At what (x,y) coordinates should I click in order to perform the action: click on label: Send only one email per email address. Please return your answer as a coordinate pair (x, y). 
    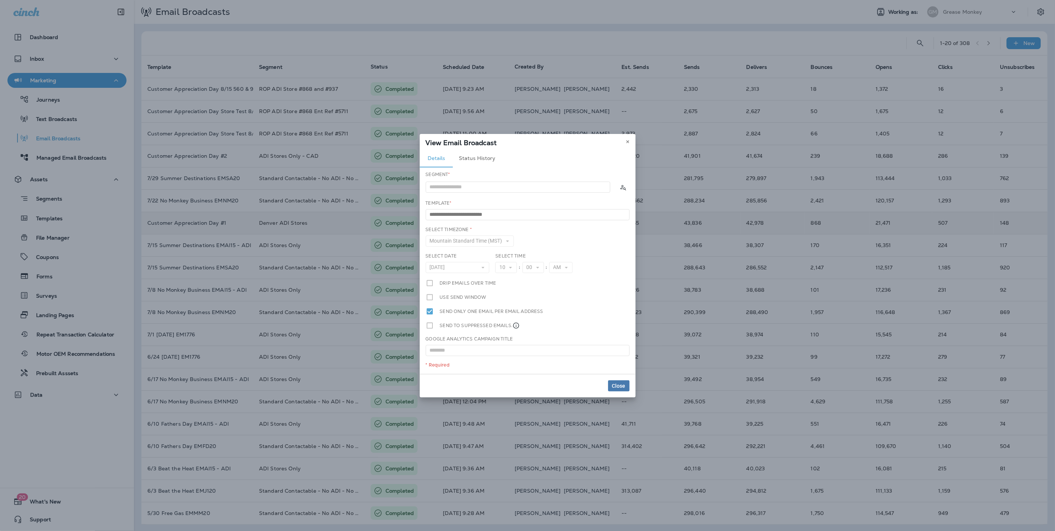
    Looking at the image, I should click on (492, 312).